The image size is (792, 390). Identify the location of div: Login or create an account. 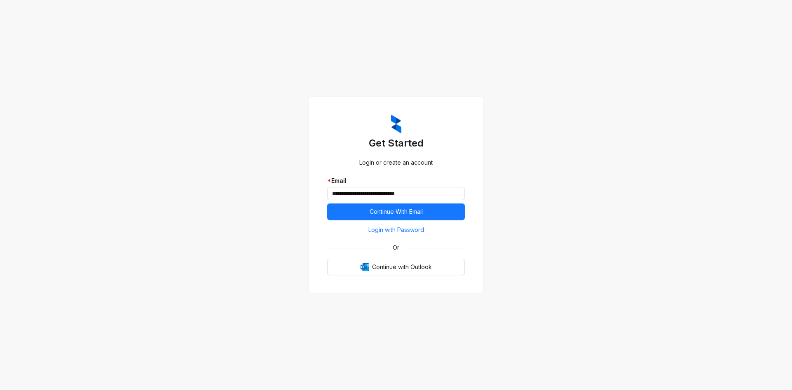
(396, 162).